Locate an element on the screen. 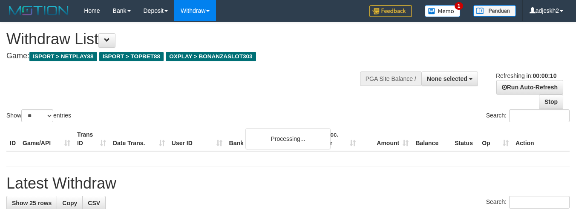 This screenshot has height=209, width=576. th: Bank Acc. Number is located at coordinates (333, 139).